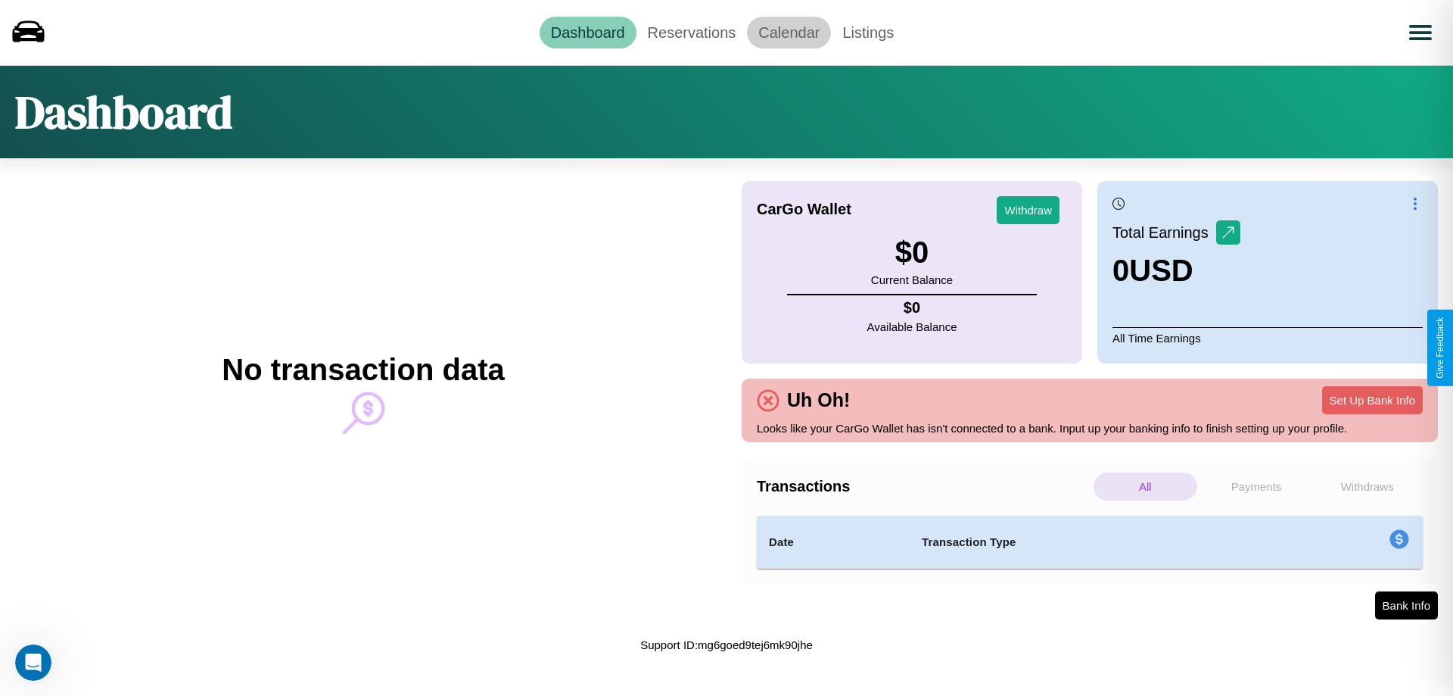 The image size is (1453, 696). I want to click on p: Looks like your CarGo Wallet has isn't connected to a bank. Input up your banking info to finish ..., so click(1090, 428).